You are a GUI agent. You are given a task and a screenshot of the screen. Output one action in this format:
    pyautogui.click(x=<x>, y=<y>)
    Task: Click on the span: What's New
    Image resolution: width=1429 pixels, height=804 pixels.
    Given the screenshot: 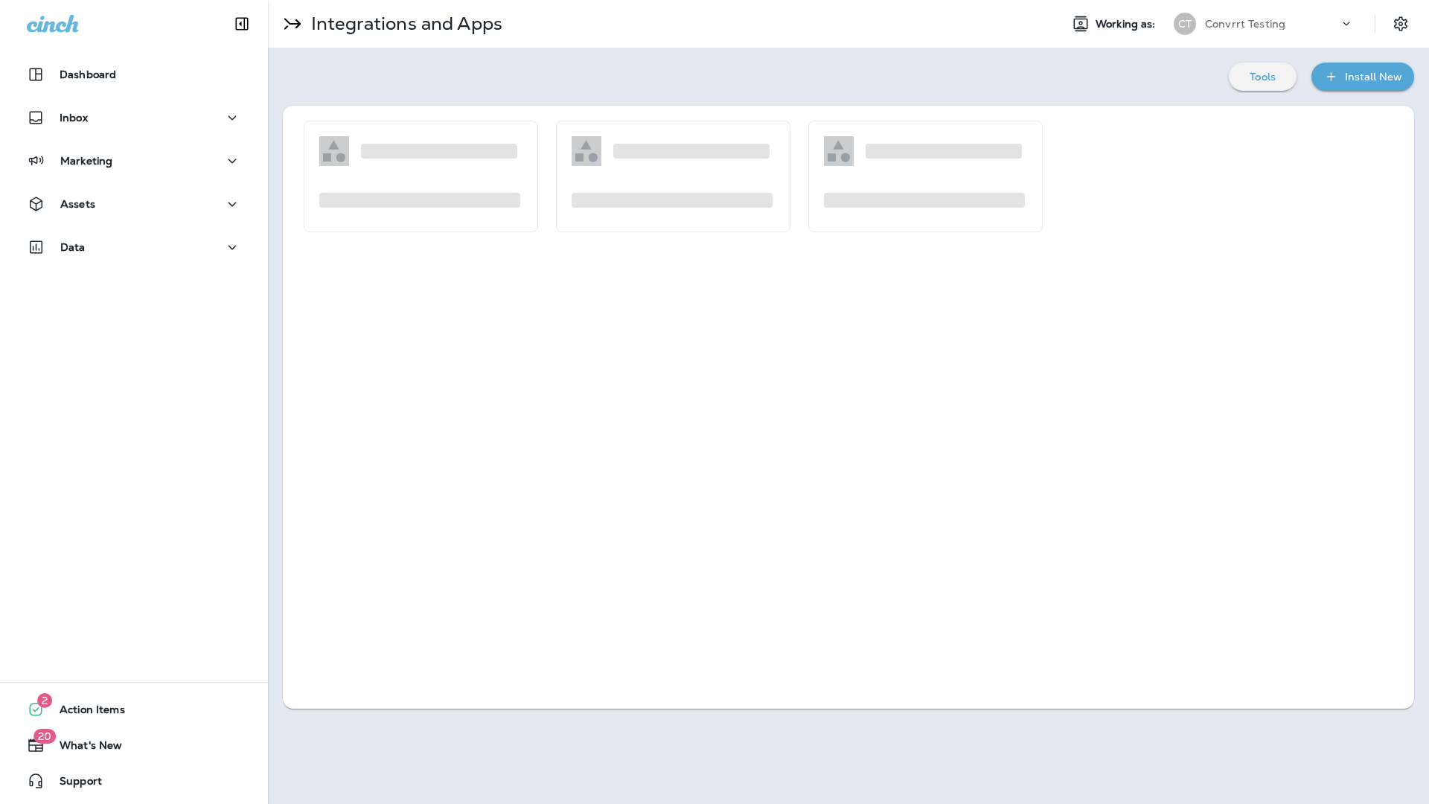 What is the action you would take?
    pyautogui.click(x=83, y=748)
    